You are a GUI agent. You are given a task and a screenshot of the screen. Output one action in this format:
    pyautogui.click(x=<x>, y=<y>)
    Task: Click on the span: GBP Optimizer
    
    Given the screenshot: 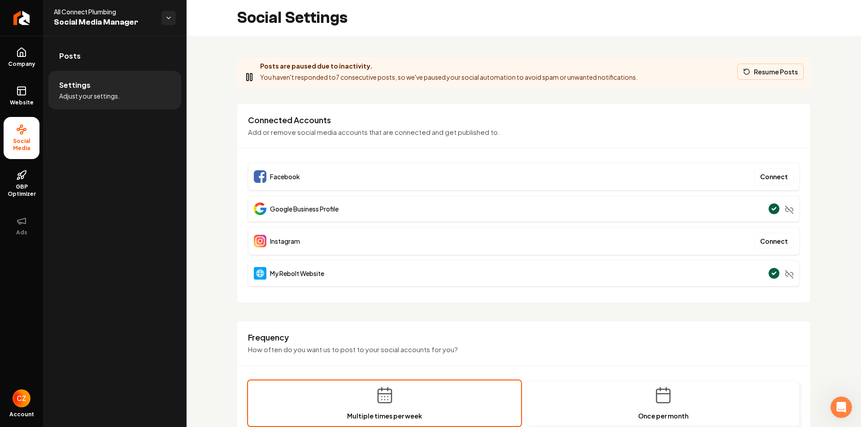 What is the action you would take?
    pyautogui.click(x=22, y=191)
    